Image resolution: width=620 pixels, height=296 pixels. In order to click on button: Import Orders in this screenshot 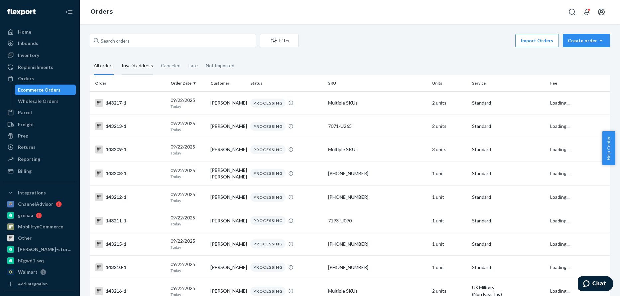, I will do `click(537, 41)`.